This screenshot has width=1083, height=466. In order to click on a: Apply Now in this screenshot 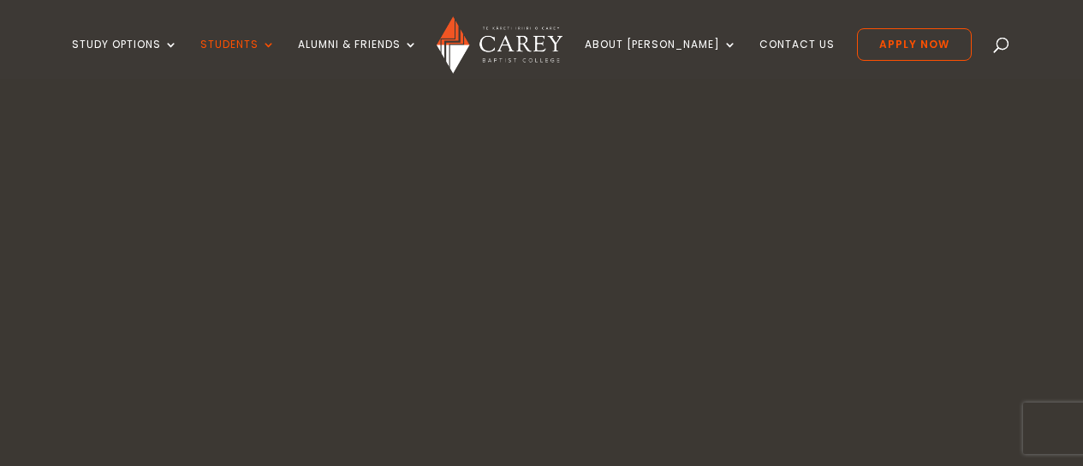, I will do `click(914, 45)`.